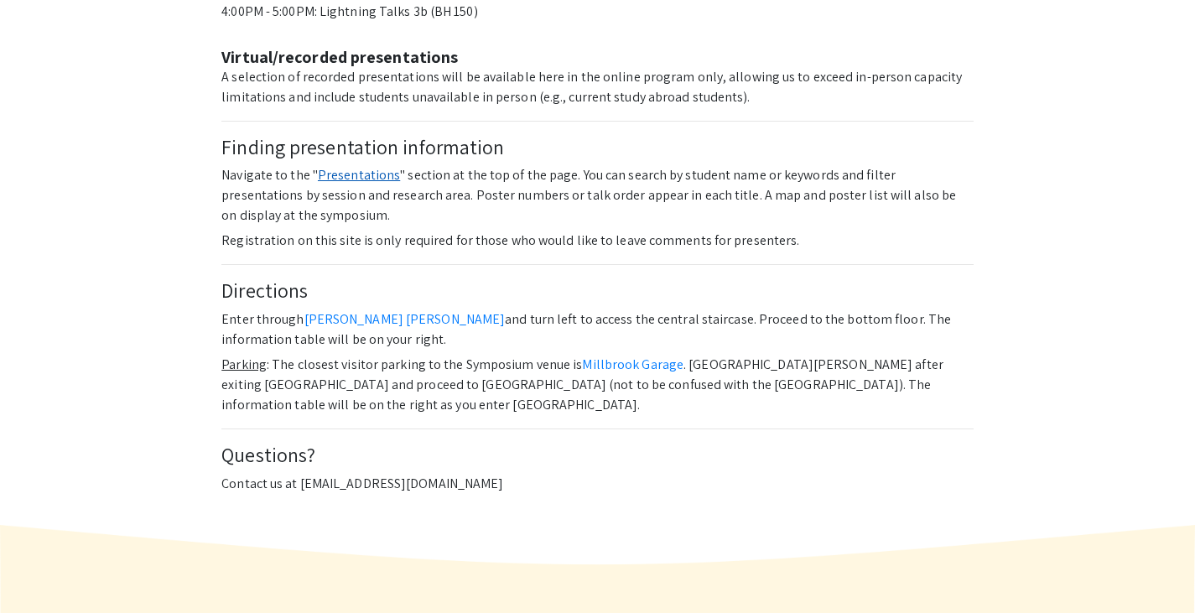 The image size is (1195, 613). I want to click on p: Navigate to the " " section at the top of the page. You can search by student name or keywords an..., so click(597, 195).